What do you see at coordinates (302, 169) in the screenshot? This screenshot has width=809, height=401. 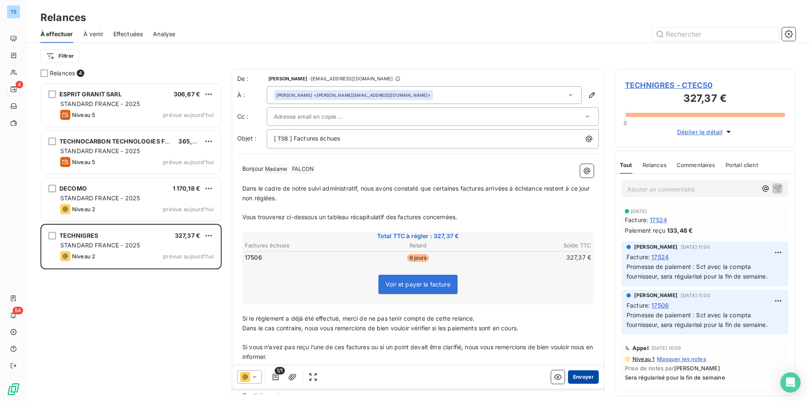 I see `span: FALCON` at bounding box center [302, 169].